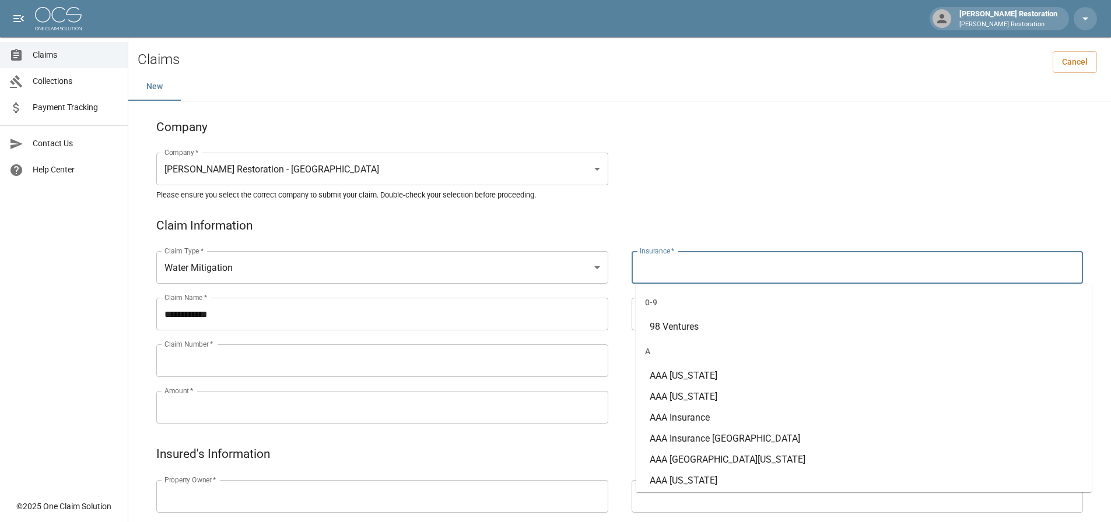  What do you see at coordinates (863, 352) in the screenshot?
I see `div: A` at bounding box center [863, 352].